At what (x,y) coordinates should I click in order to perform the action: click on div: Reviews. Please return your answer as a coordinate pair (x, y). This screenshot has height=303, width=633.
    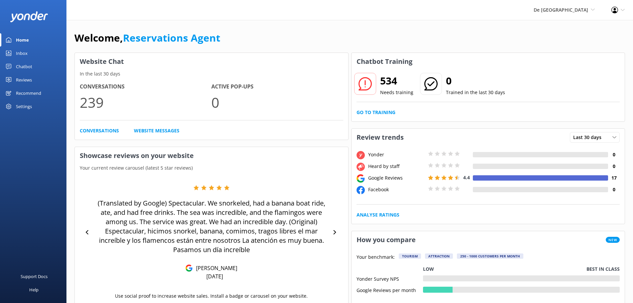
    Looking at the image, I should click on (24, 80).